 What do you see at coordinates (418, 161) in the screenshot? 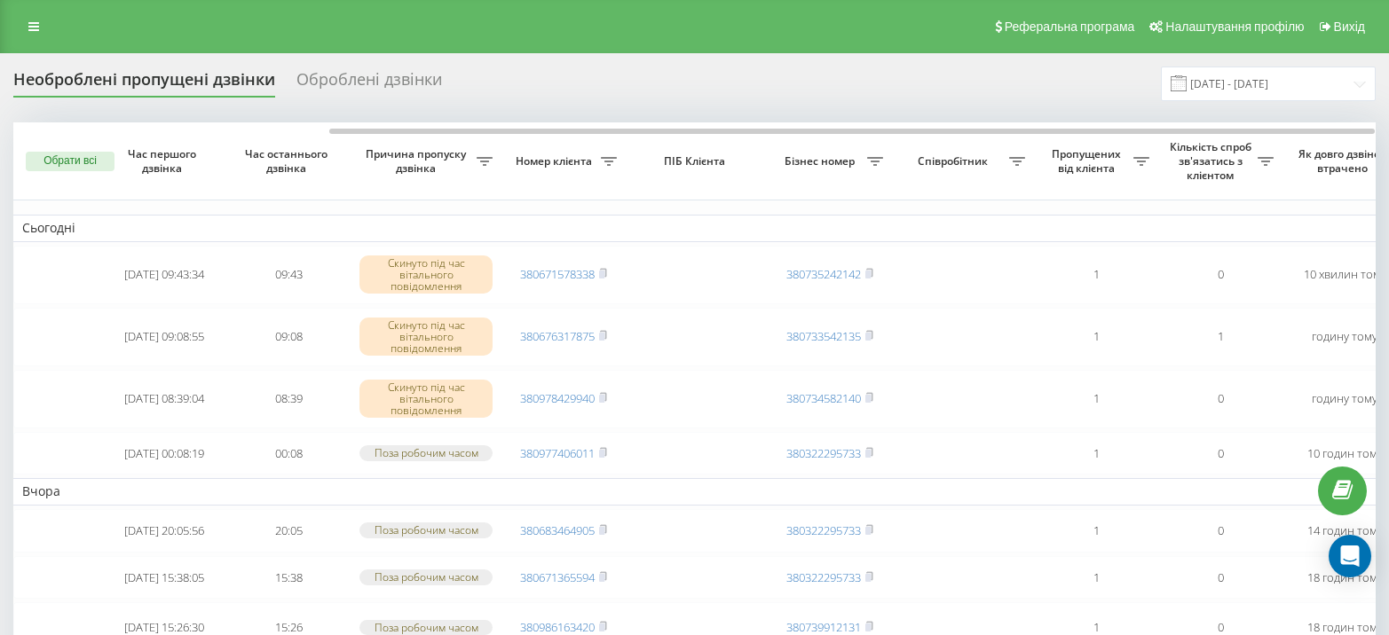
I see `span: Причина пропуску дзвінка` at bounding box center [418, 161].